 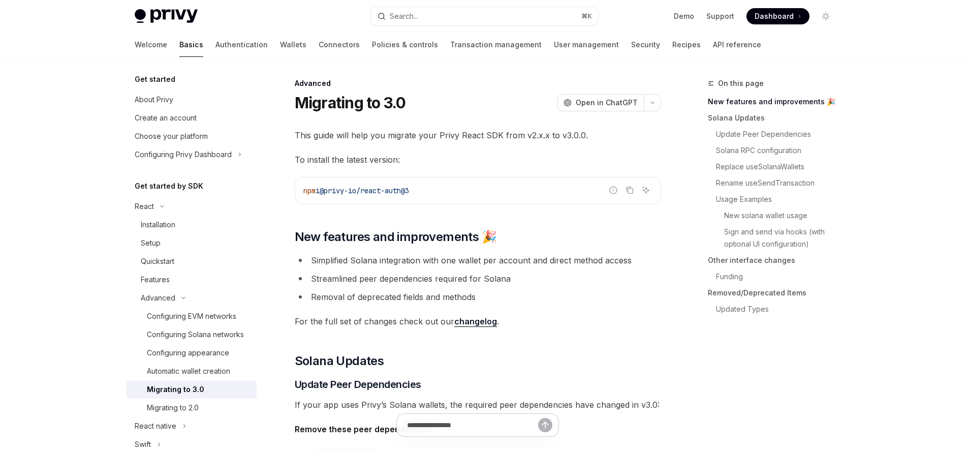 What do you see at coordinates (166, 16) in the screenshot?
I see `img: light logo` at bounding box center [166, 16].